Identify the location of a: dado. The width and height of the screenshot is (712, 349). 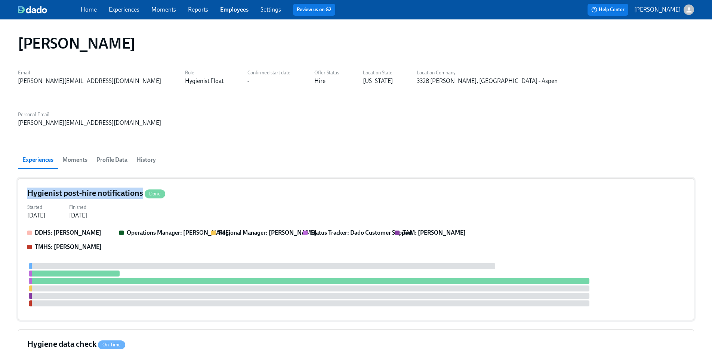
(49, 10).